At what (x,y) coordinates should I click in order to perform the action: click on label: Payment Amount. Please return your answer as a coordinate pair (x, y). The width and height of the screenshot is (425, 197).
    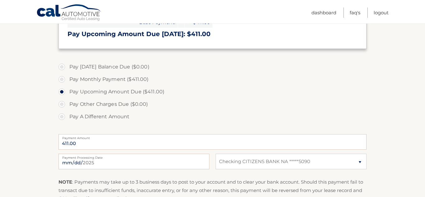
    Looking at the image, I should click on (213, 137).